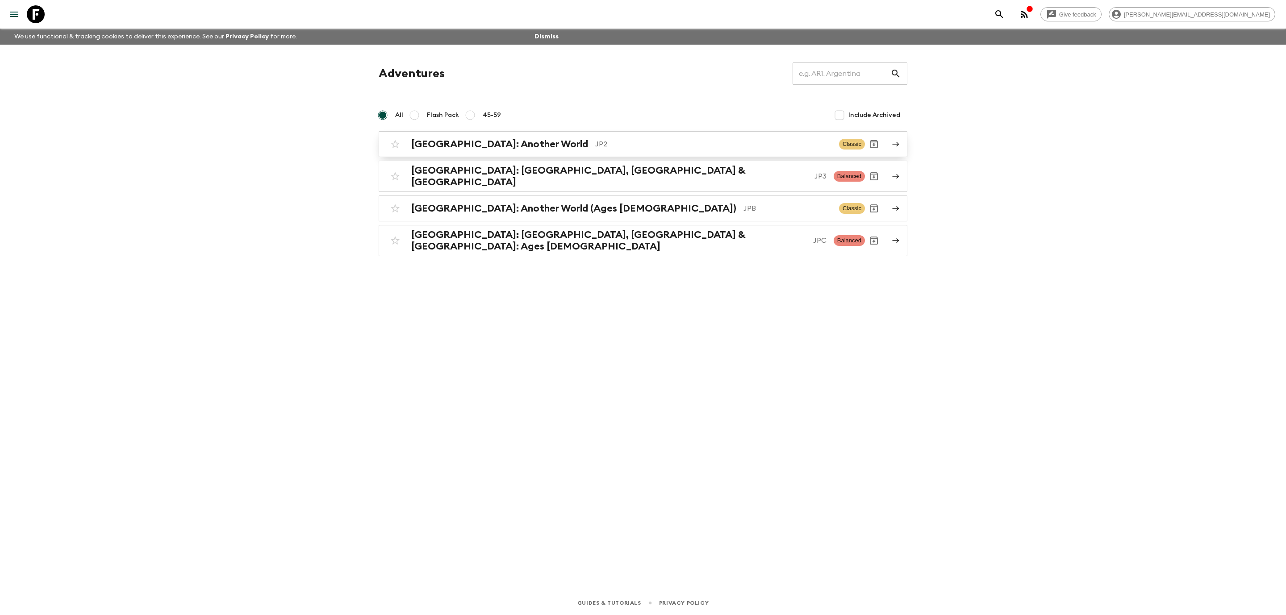  I want to click on span: 45-59, so click(492, 115).